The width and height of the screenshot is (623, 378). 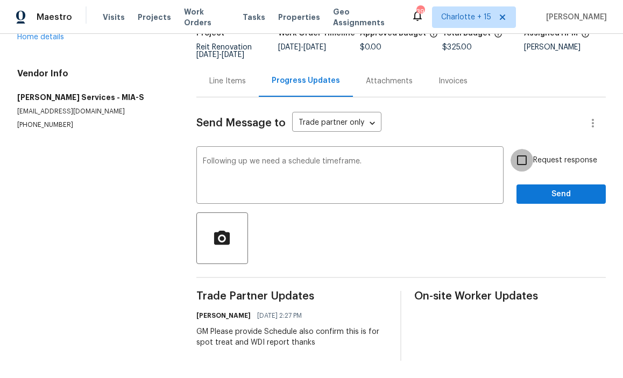 I want to click on span: Reit Renovation, so click(x=224, y=51).